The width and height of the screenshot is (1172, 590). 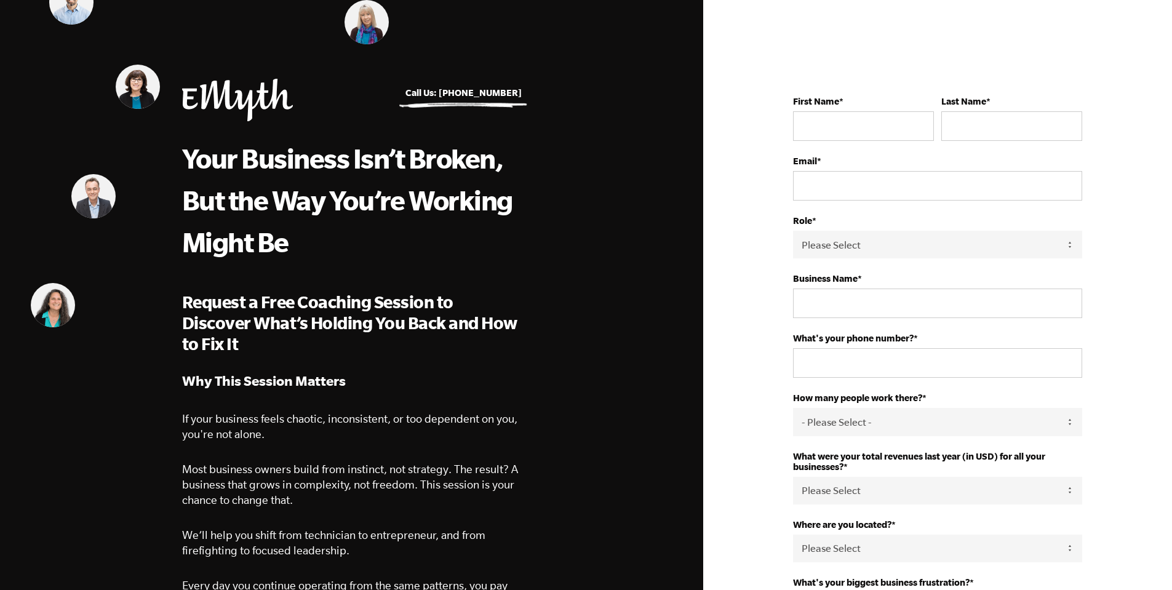 What do you see at coordinates (349, 322) in the screenshot?
I see `span: Request a Free Coaching Session to Discover What’s Holding You Back and How to Fix It` at bounding box center [349, 322].